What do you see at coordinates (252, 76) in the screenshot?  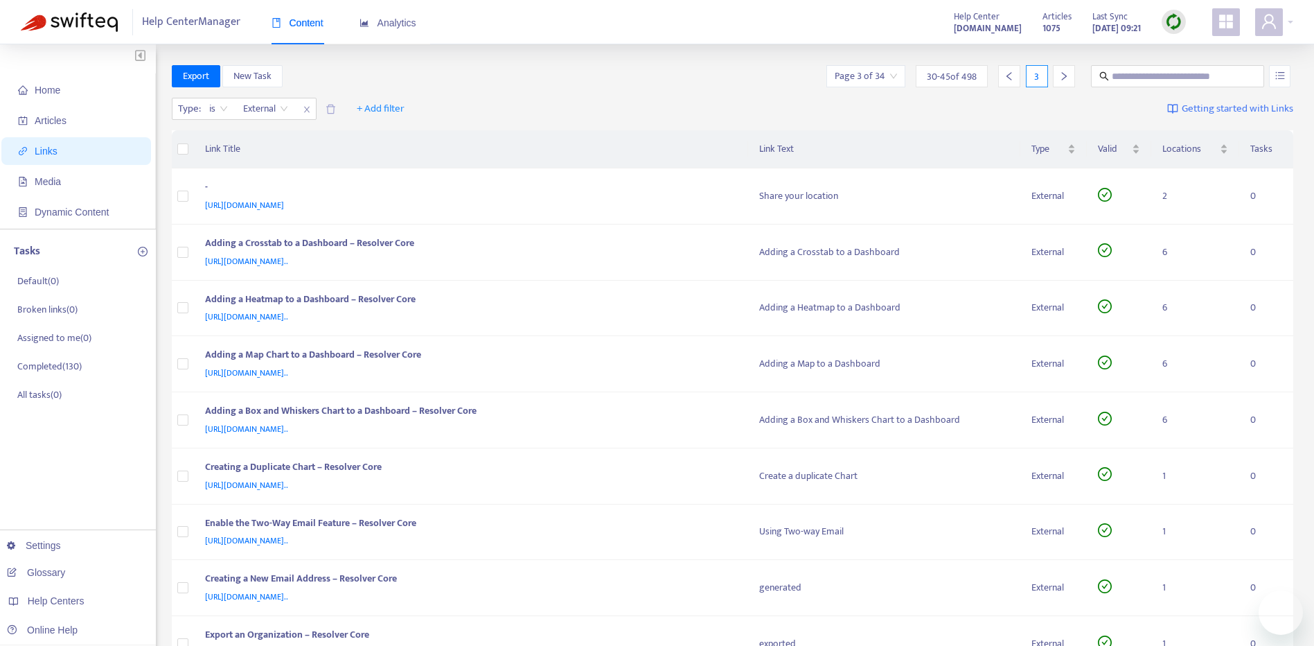 I see `span: New Task` at bounding box center [252, 76].